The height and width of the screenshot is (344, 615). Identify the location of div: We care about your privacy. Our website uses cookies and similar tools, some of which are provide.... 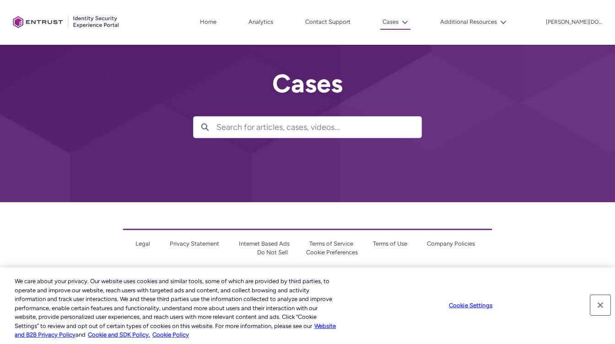
(176, 308).